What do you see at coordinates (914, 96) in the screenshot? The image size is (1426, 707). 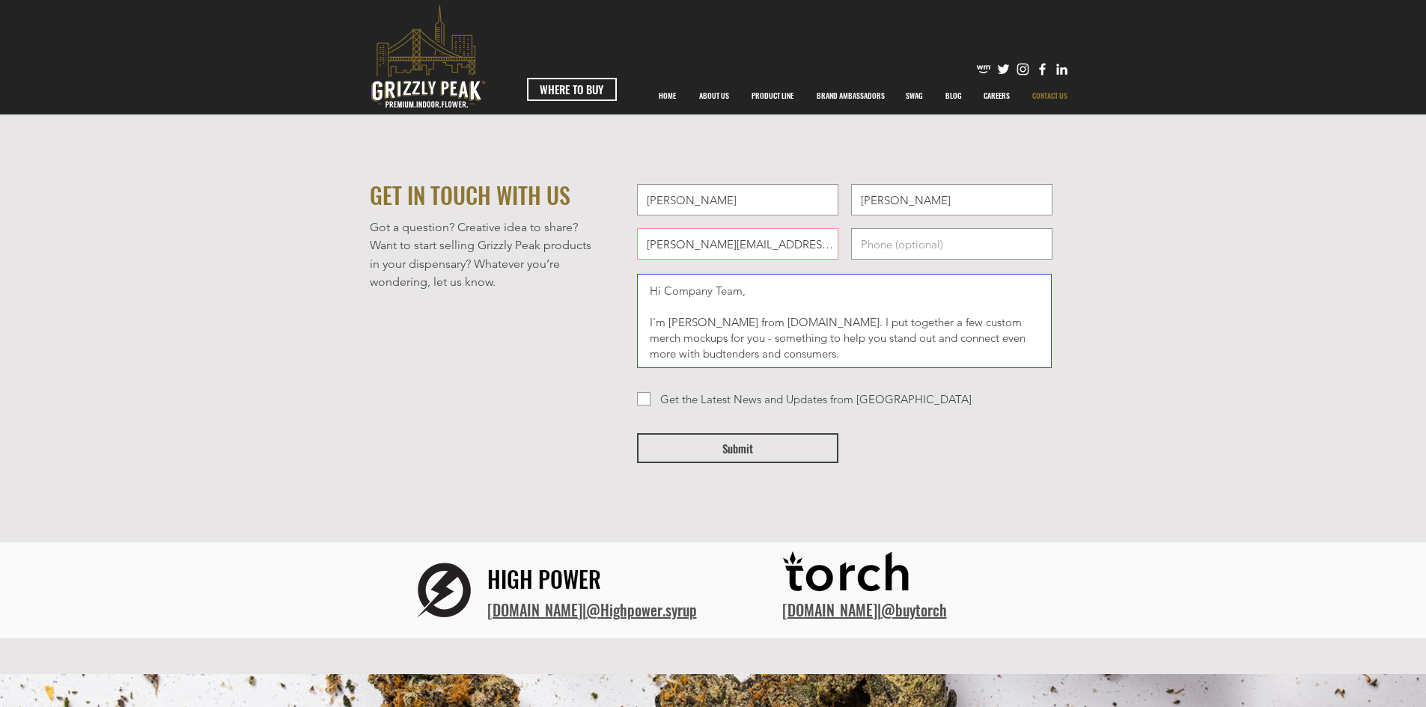 I see `a: SWAG` at bounding box center [914, 96].